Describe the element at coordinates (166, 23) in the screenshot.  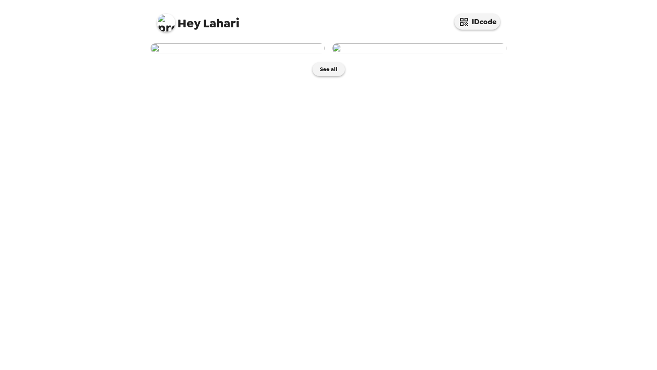
I see `img: profile pic` at that location.